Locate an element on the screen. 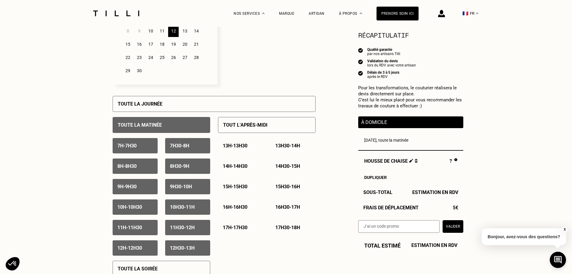 This screenshot has height=274, width=572. img: Logo du service de couturière Tilli is located at coordinates (116, 13).